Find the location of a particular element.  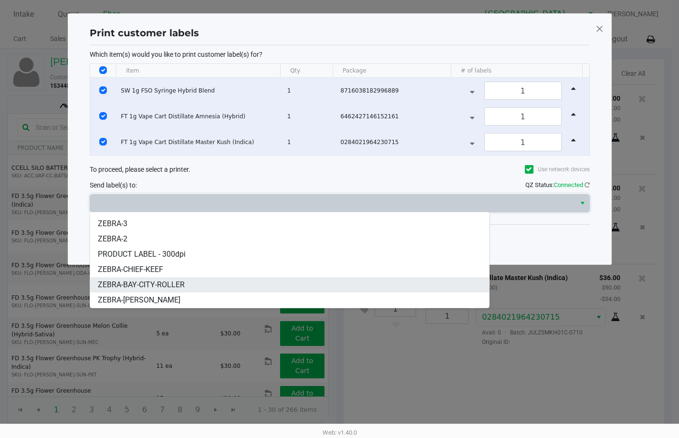

td: FT 1g Vape Cart Distillate Master Kush (Indica) is located at coordinates (199, 142).